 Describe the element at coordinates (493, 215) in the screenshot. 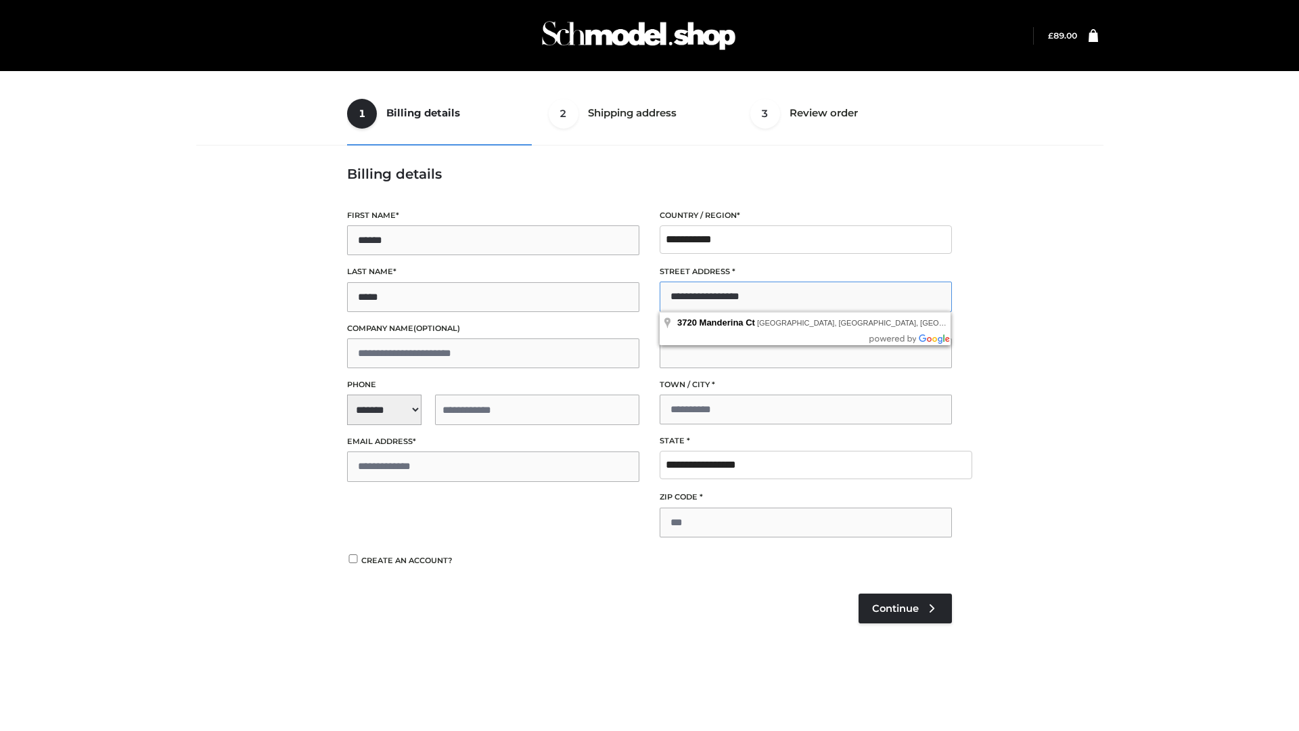

I see `label: First name` at that location.